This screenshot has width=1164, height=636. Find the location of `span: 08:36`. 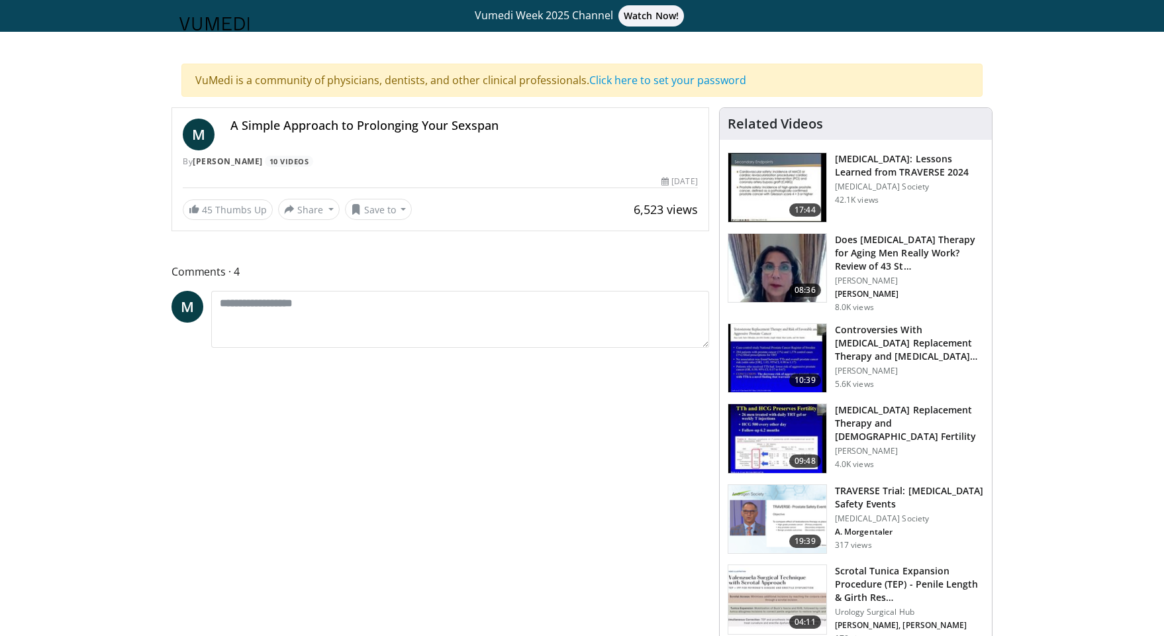

span: 08:36 is located at coordinates (805, 290).